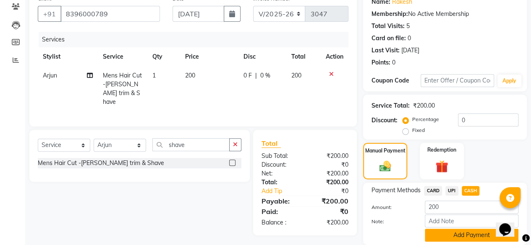  What do you see at coordinates (391, 222) in the screenshot?
I see `label: Note:` at bounding box center [391, 222].